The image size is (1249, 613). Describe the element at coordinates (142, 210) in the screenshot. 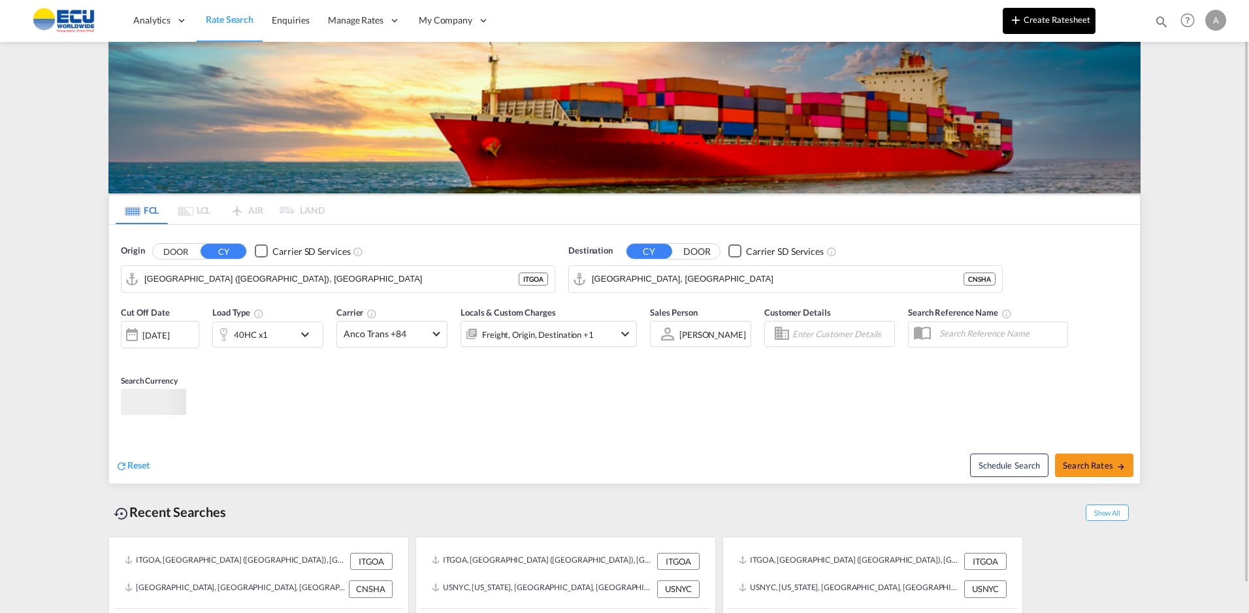

I see `md-tab-item: FCL` at that location.